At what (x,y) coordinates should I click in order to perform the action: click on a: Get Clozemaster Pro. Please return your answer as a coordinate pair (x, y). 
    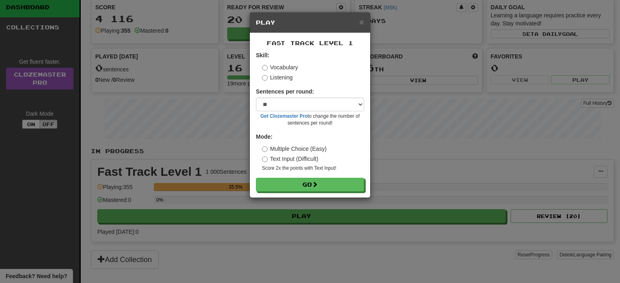
    Looking at the image, I should click on (284, 116).